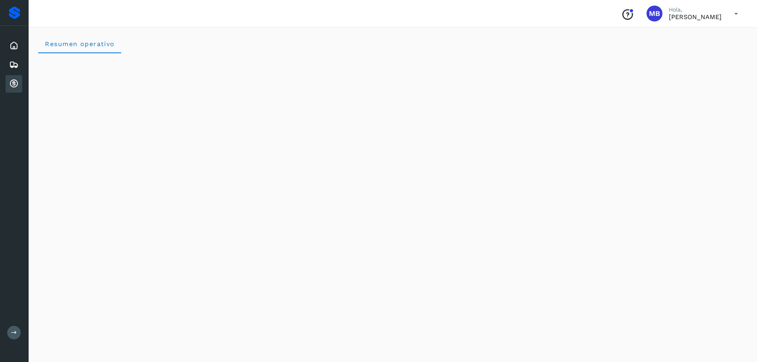 This screenshot has width=757, height=362. Describe the element at coordinates (695, 10) in the screenshot. I see `p: Hola,` at that location.